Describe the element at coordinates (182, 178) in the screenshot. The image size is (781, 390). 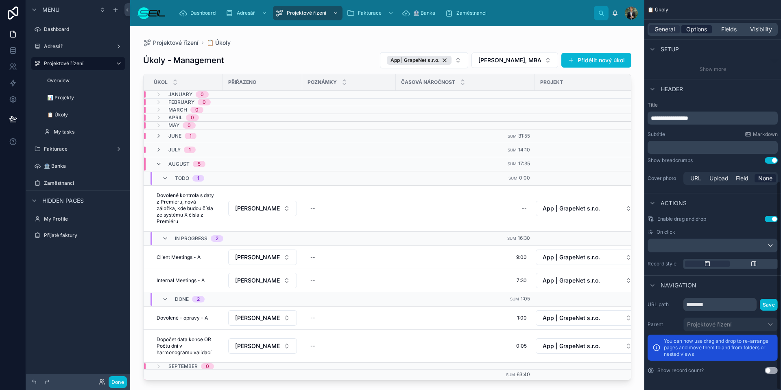
I see `span: Todo` at that location.